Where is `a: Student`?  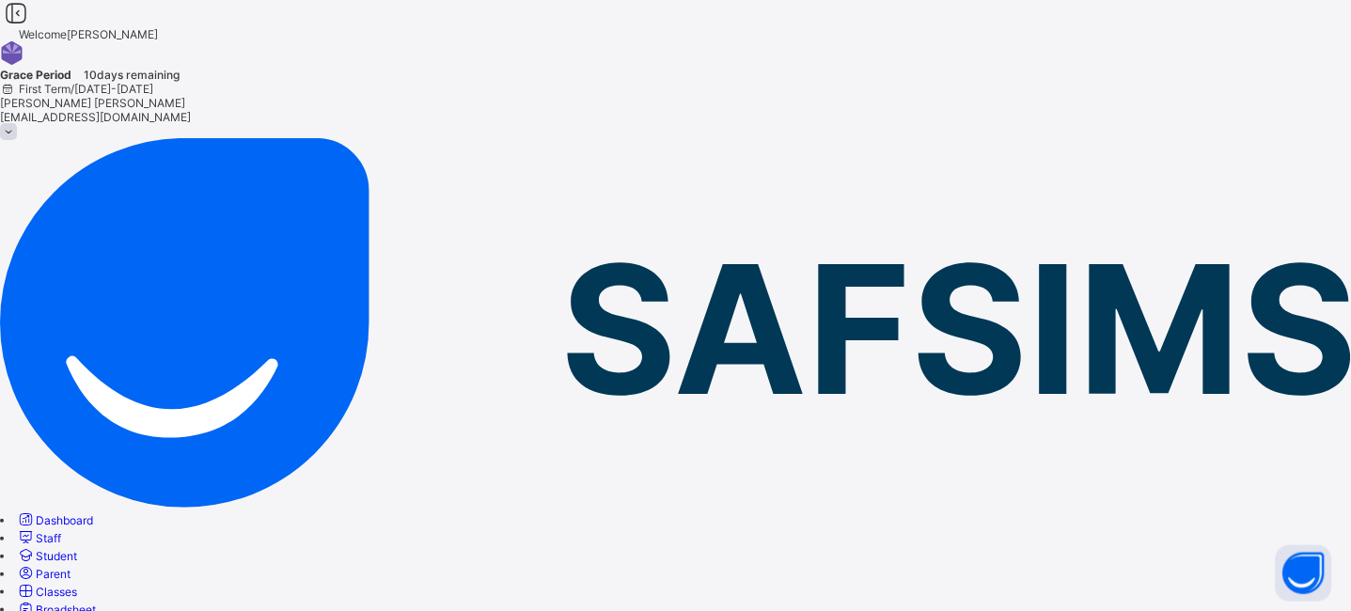 a: Student is located at coordinates (46, 556).